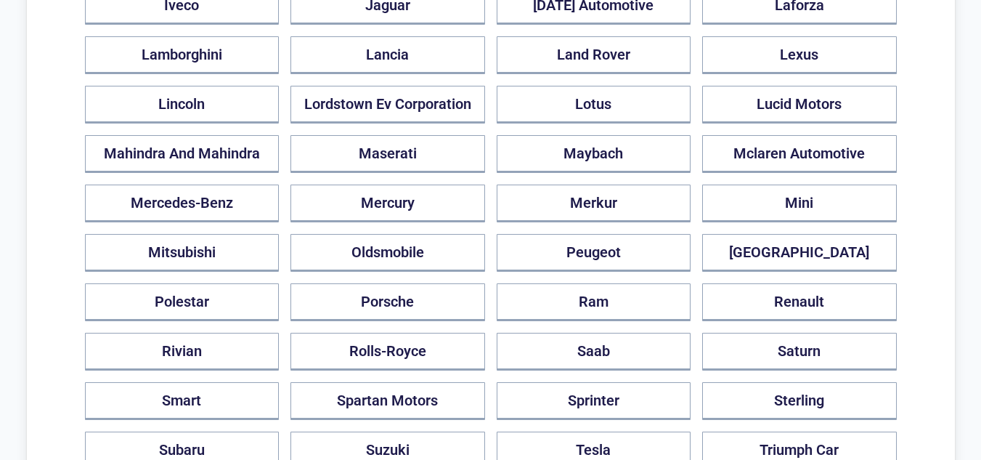  I want to click on button: Sterling, so click(799, 401).